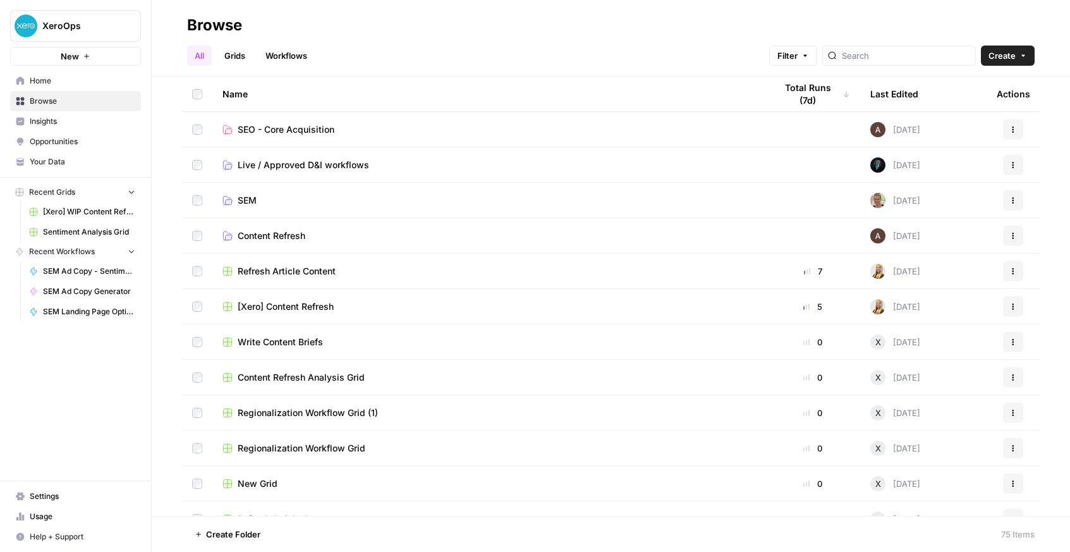 The image size is (1070, 552). Describe the element at coordinates (303, 165) in the screenshot. I see `span: Live / Approved D&I workflows` at that location.